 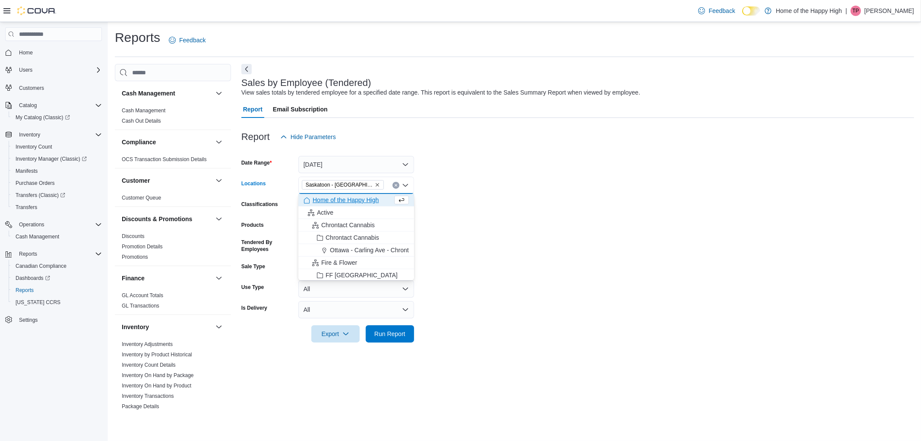 What do you see at coordinates (149, 365) in the screenshot?
I see `a: Inventory Count Details` at bounding box center [149, 365].